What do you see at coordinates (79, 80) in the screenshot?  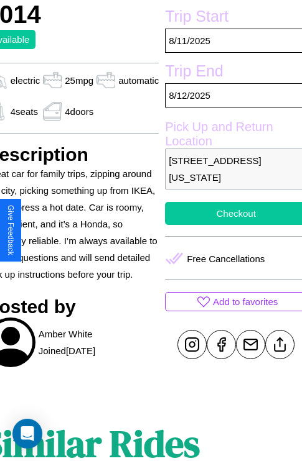 I see `p: 25 mpg` at bounding box center [79, 80].